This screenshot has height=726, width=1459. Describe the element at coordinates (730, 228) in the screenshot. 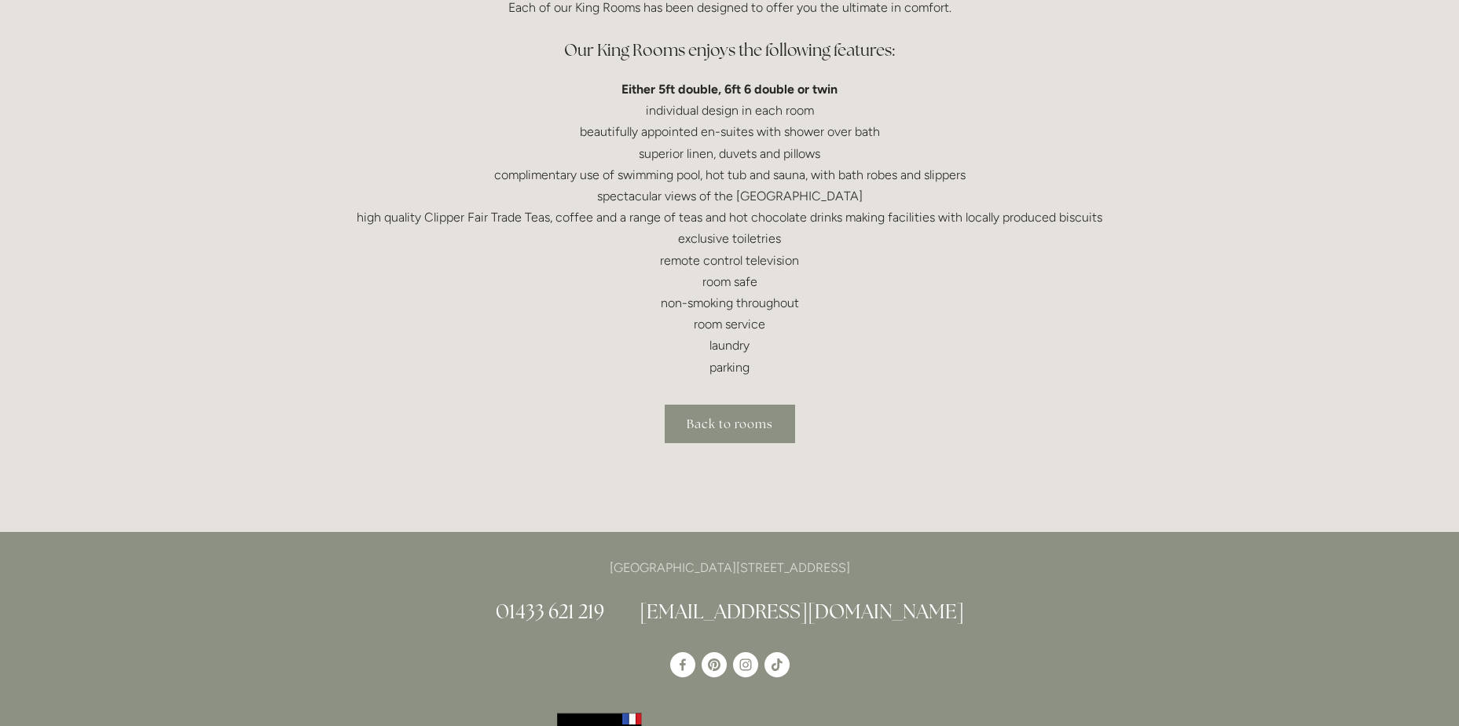

I see `p: individual design in each room beautifully appointed en-suites with shower over bath superior lin...` at that location.